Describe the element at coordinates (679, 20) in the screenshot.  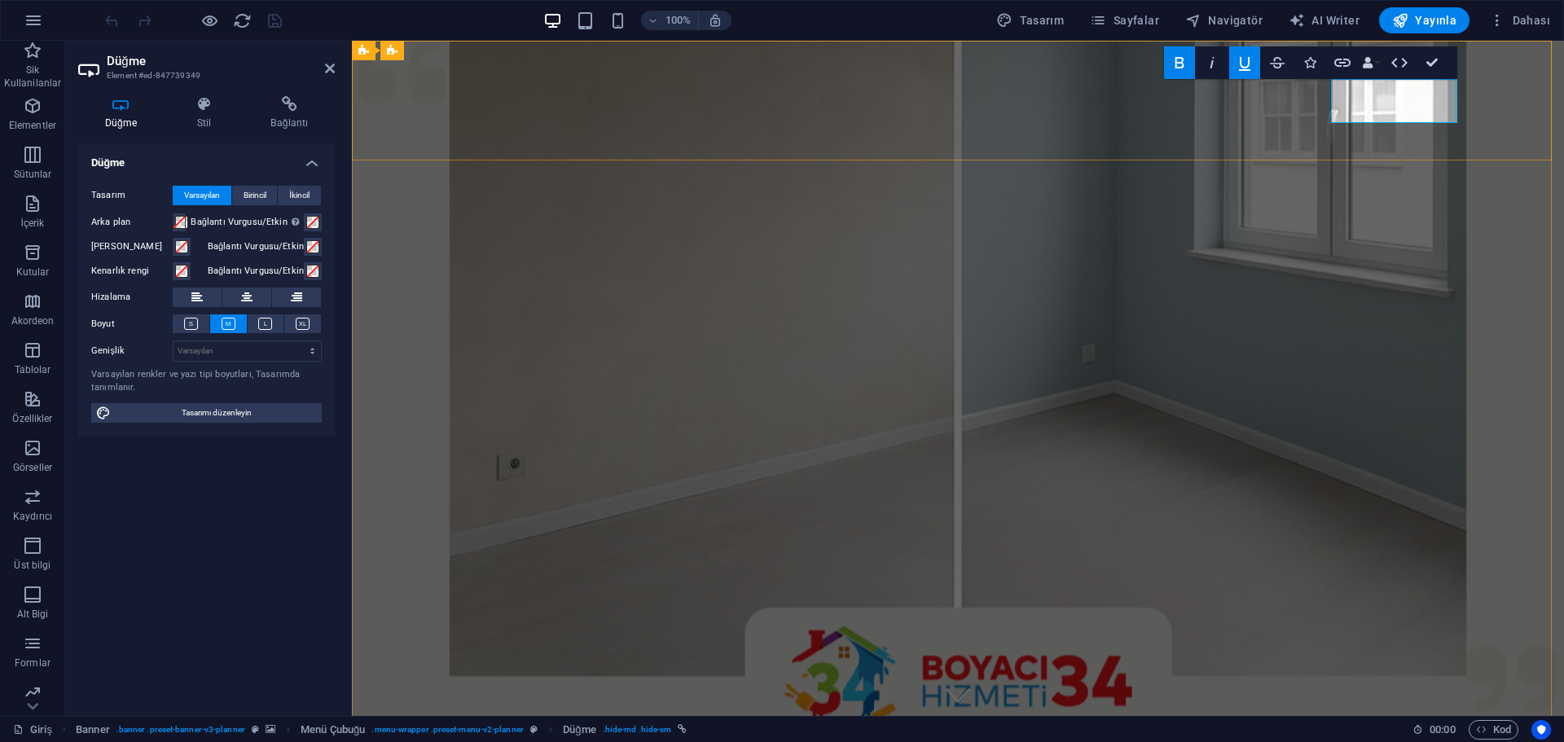
I see `h6: 100%` at that location.